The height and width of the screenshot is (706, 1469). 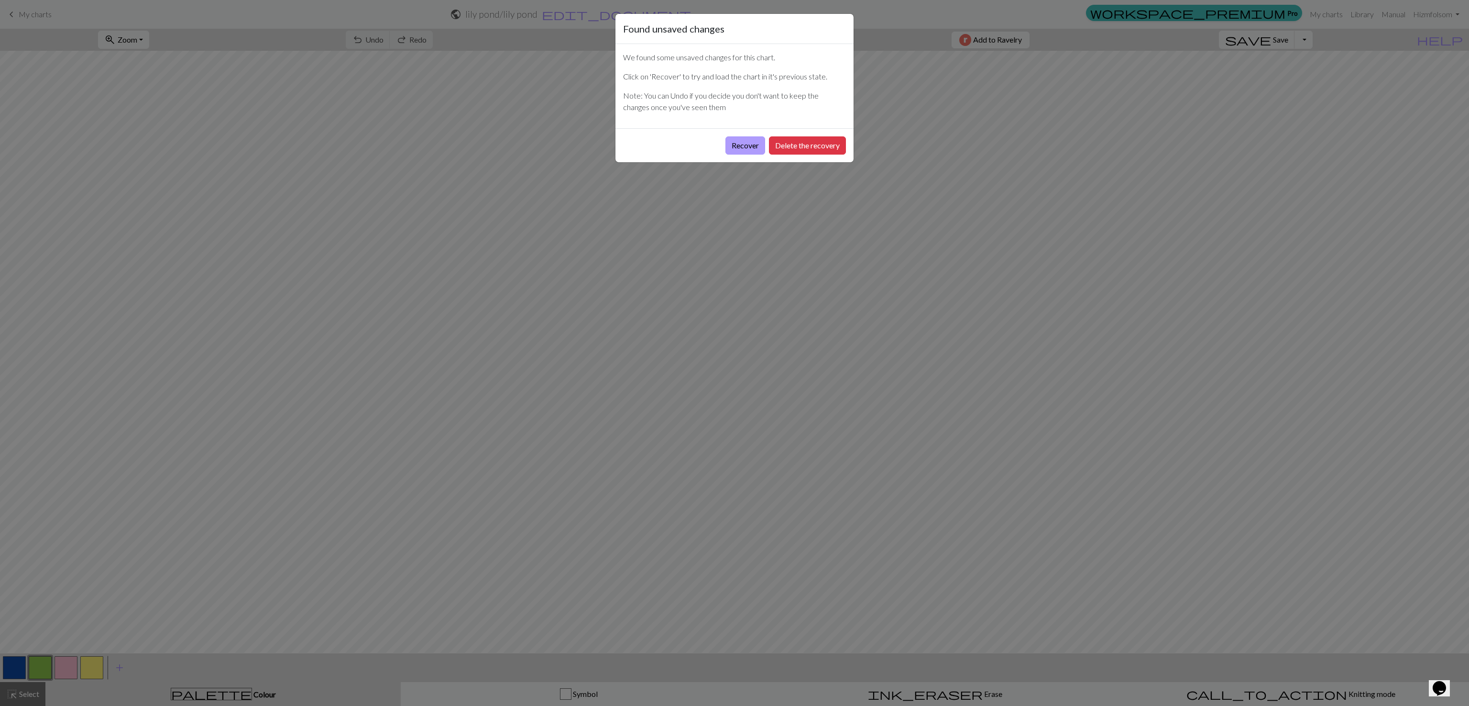 I want to click on h5: Found unsaved changes, so click(x=674, y=29).